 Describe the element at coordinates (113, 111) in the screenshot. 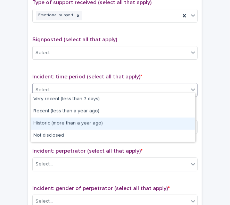

I see `div: Recent (less than a year ago)` at that location.